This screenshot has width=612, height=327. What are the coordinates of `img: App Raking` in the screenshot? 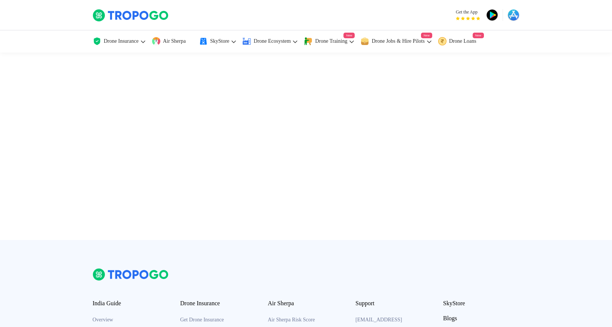 It's located at (468, 18).